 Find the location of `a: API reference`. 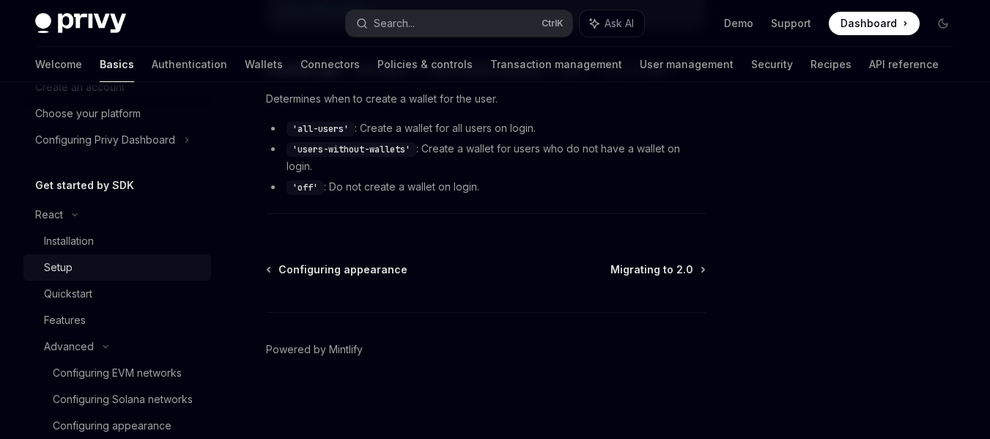

a: API reference is located at coordinates (904, 64).